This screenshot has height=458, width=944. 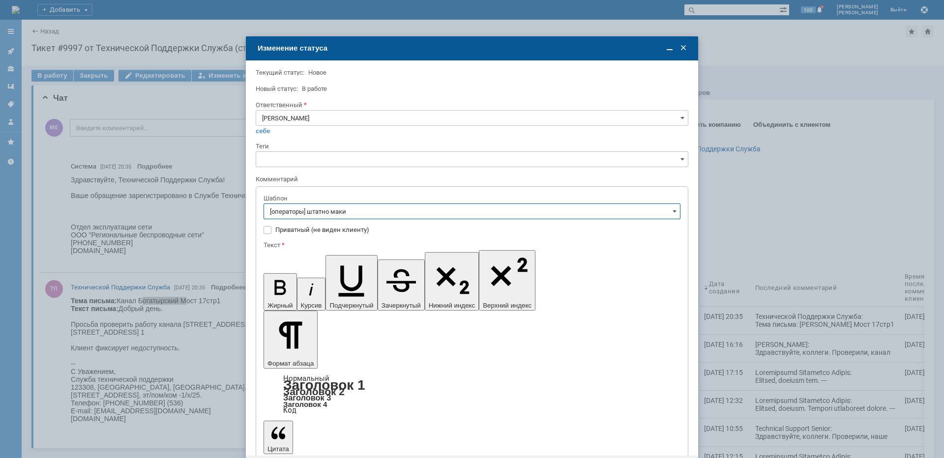 What do you see at coordinates (306, 379) in the screenshot?
I see `a: Нормальный` at bounding box center [306, 379].